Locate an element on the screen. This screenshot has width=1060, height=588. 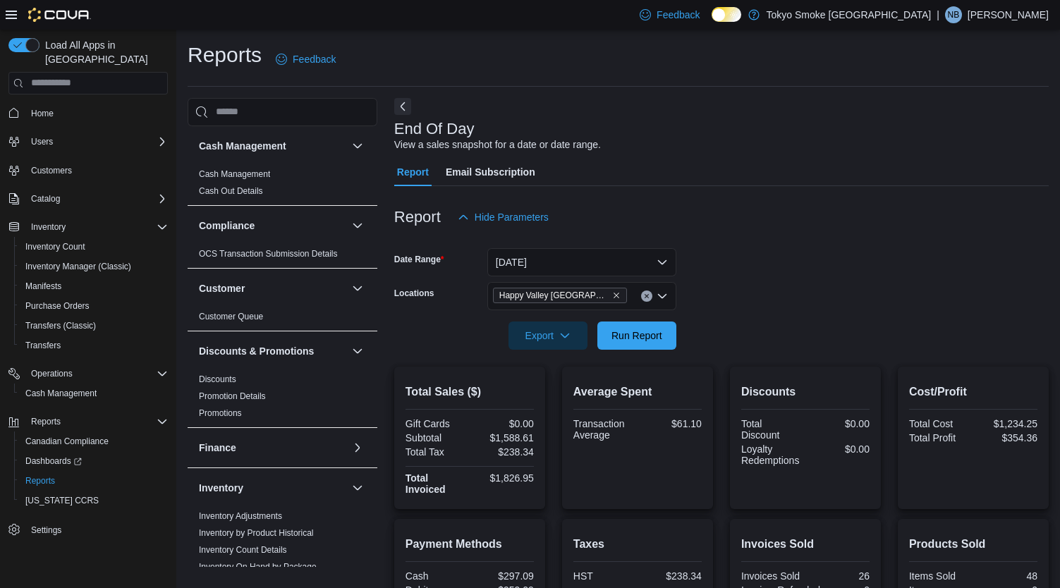
div: 48 is located at coordinates (1006, 576).